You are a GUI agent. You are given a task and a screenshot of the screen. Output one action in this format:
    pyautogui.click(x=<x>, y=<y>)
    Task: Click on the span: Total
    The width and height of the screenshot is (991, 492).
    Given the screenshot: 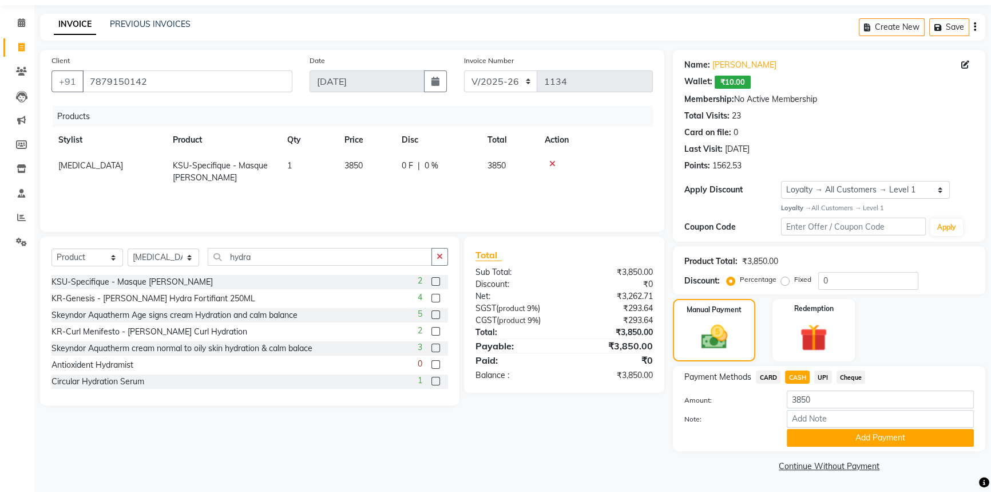 What is the action you would take?
    pyautogui.click(x=489, y=255)
    